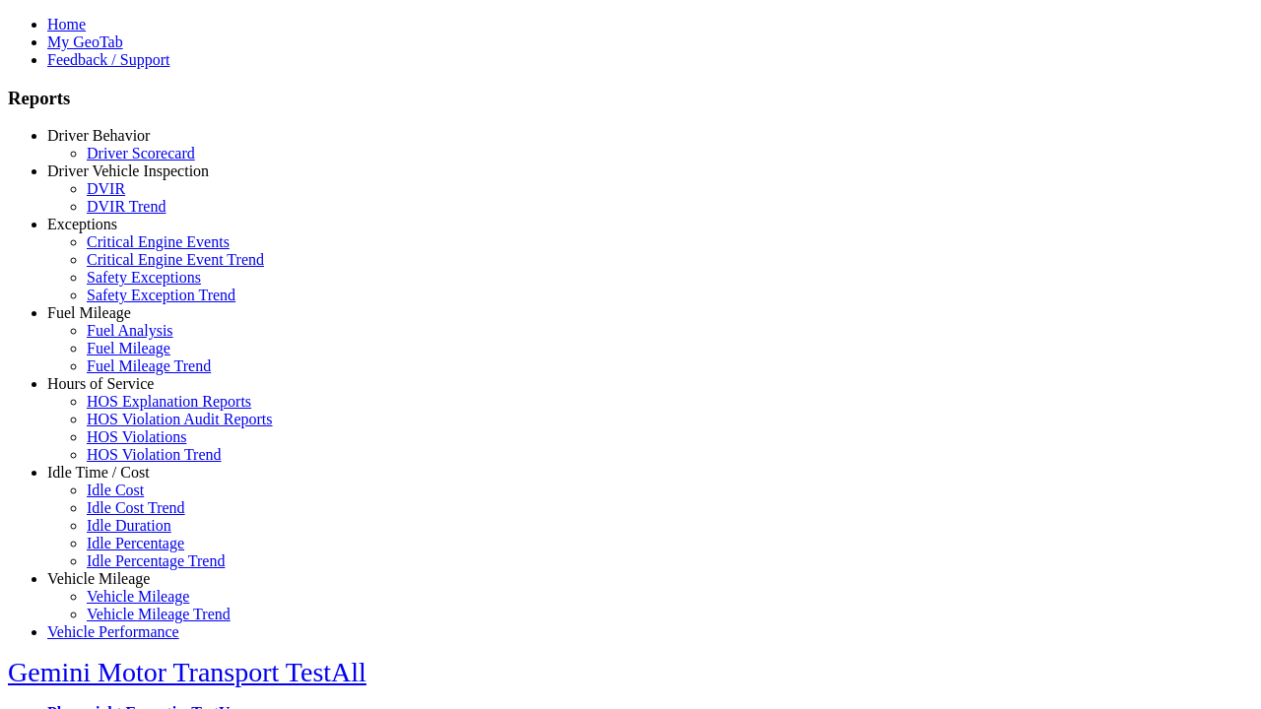 The image size is (1261, 709). Describe the element at coordinates (105, 188) in the screenshot. I see `a: DVIR` at that location.